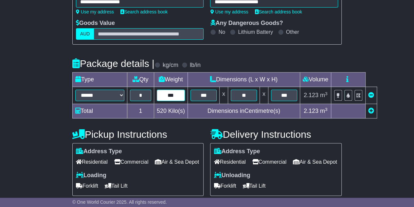  Describe the element at coordinates (315, 80) in the screenshot. I see `td: Volume` at that location.